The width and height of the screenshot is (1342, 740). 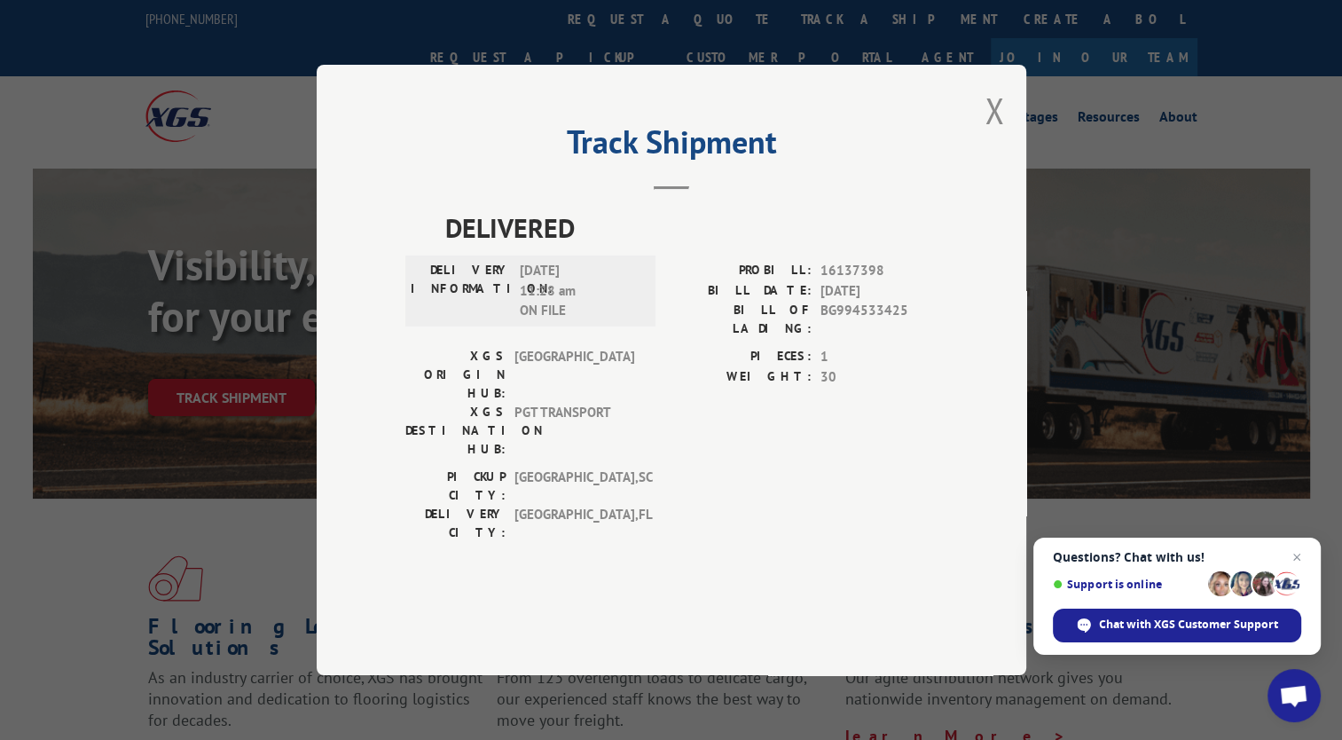 What do you see at coordinates (672, 146) in the screenshot?
I see `h2: Track Shipment` at bounding box center [672, 146].